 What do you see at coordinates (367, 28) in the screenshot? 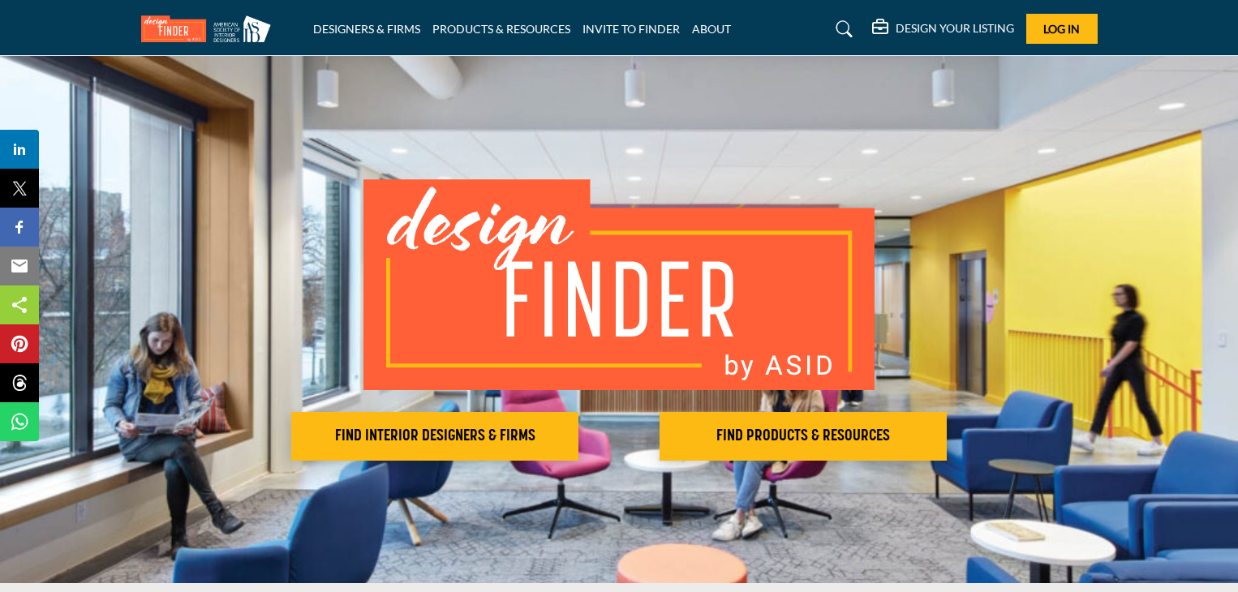
I see `a: DESIGNERS & FIRMS` at bounding box center [367, 28].